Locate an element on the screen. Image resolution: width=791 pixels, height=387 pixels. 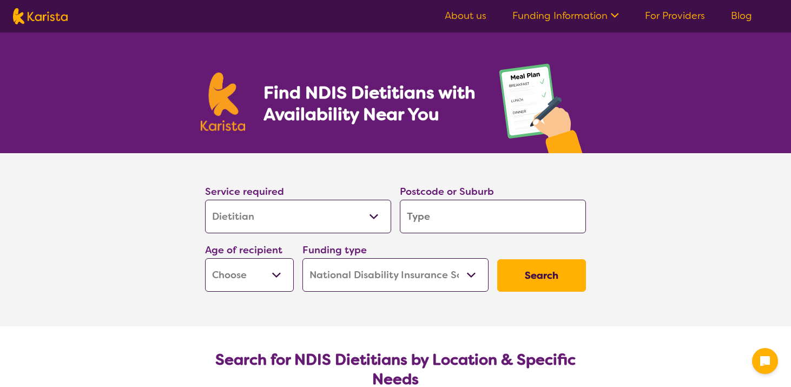
a: Blog is located at coordinates (741, 16).